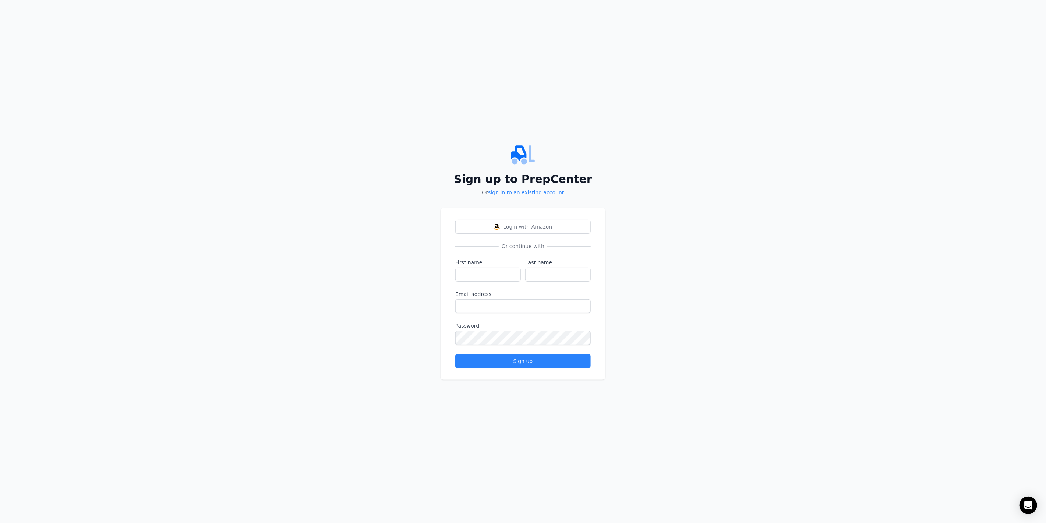 The width and height of the screenshot is (1046, 523). I want to click on button: Sign up, so click(523, 361).